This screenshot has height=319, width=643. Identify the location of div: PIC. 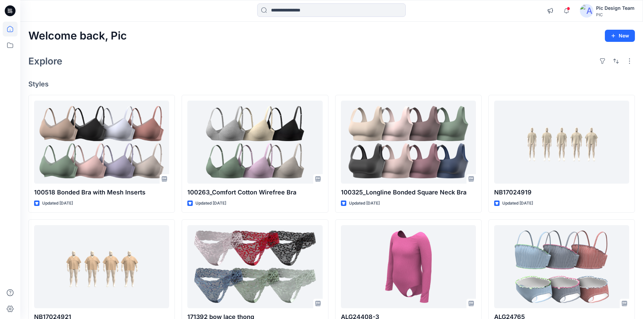
(615, 15).